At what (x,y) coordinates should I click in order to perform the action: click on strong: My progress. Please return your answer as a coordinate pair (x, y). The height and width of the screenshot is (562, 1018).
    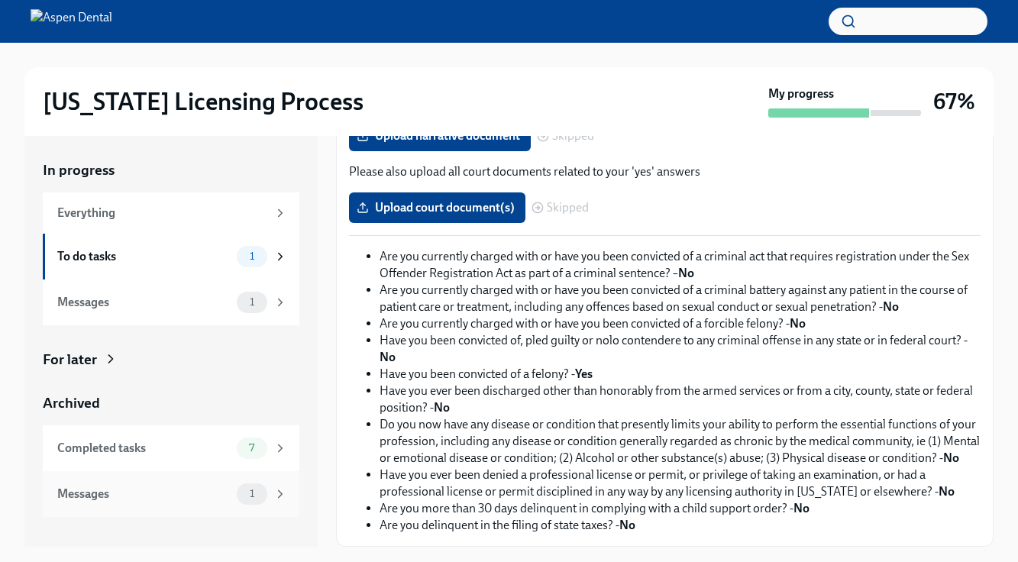
    Looking at the image, I should click on (801, 94).